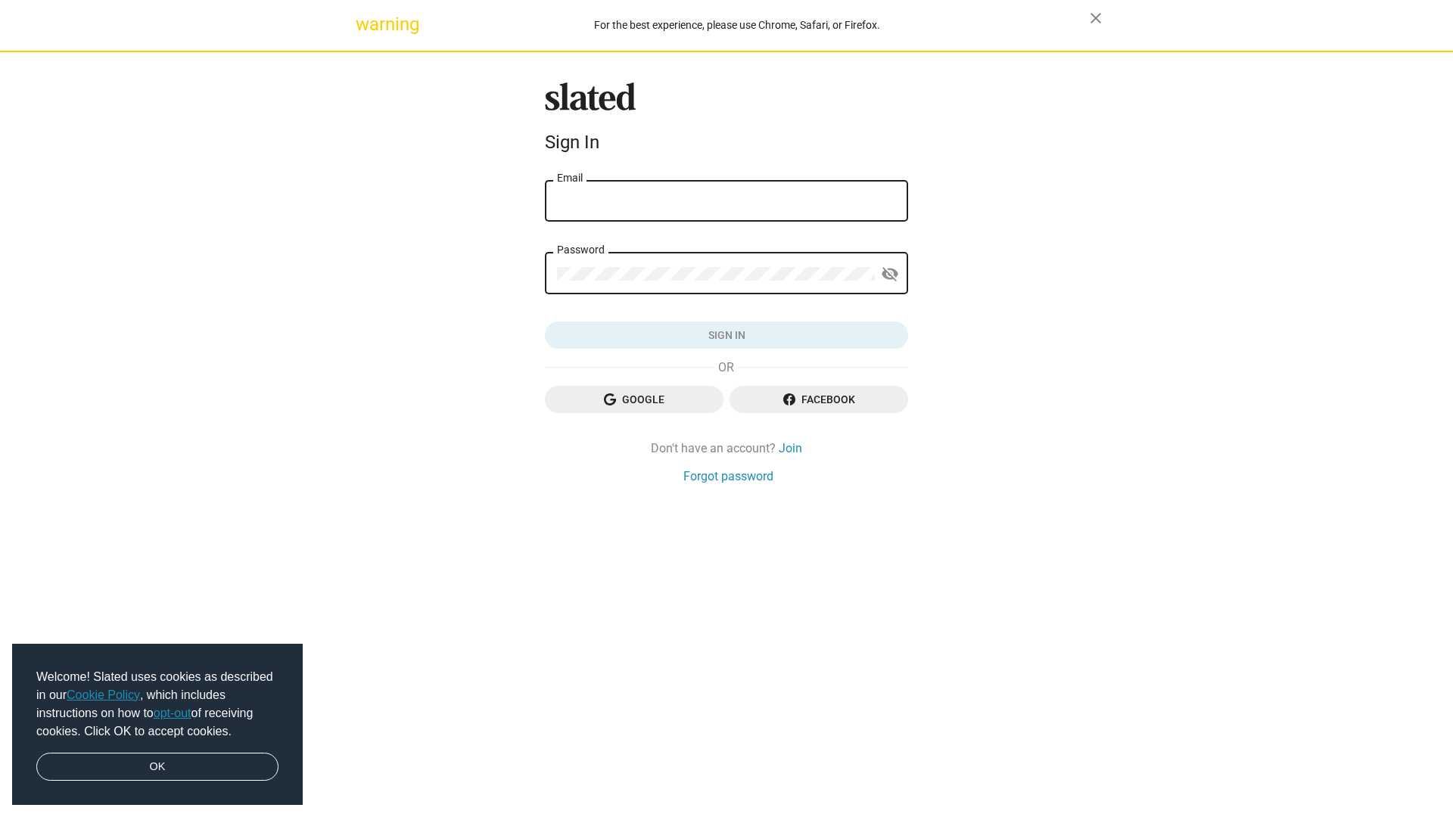  What do you see at coordinates (157, 725) in the screenshot?
I see `div: cookieconsent` at bounding box center [157, 725].